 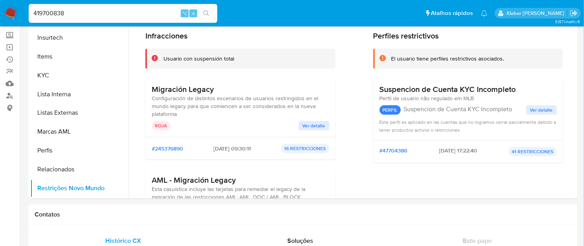 What do you see at coordinates (123, 13) in the screenshot?
I see `input: Pesquise usuários ou casos...` at bounding box center [123, 13].